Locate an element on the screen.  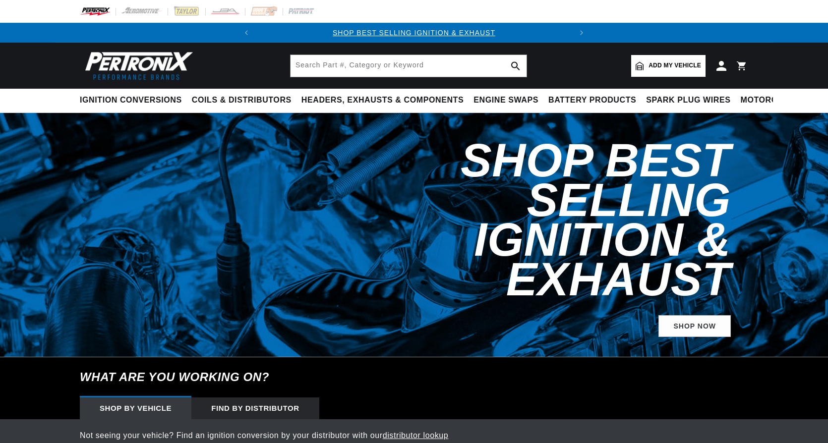
span: Coils & Distributors is located at coordinates (241, 100).